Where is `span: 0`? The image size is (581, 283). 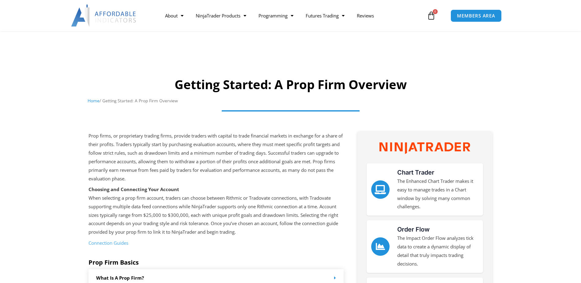
span: 0 is located at coordinates (435, 12).